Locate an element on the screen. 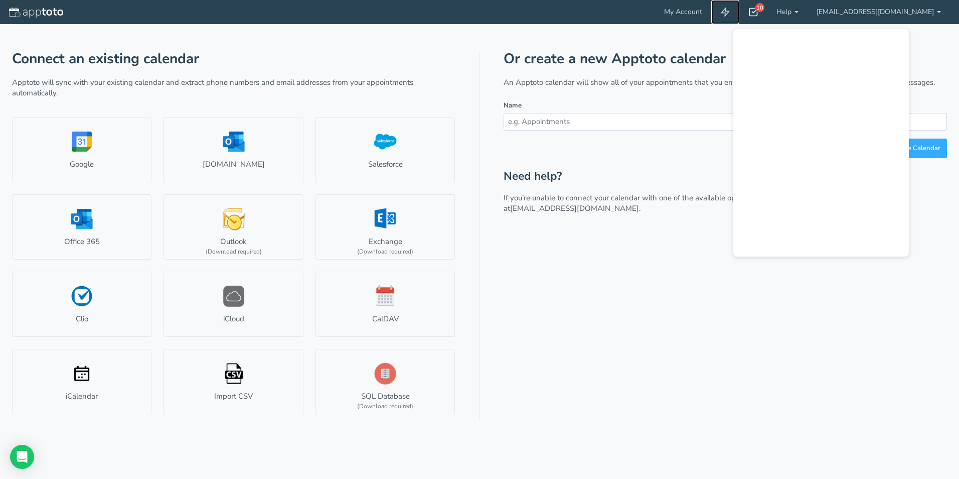  a: CalDAV is located at coordinates (385, 304).